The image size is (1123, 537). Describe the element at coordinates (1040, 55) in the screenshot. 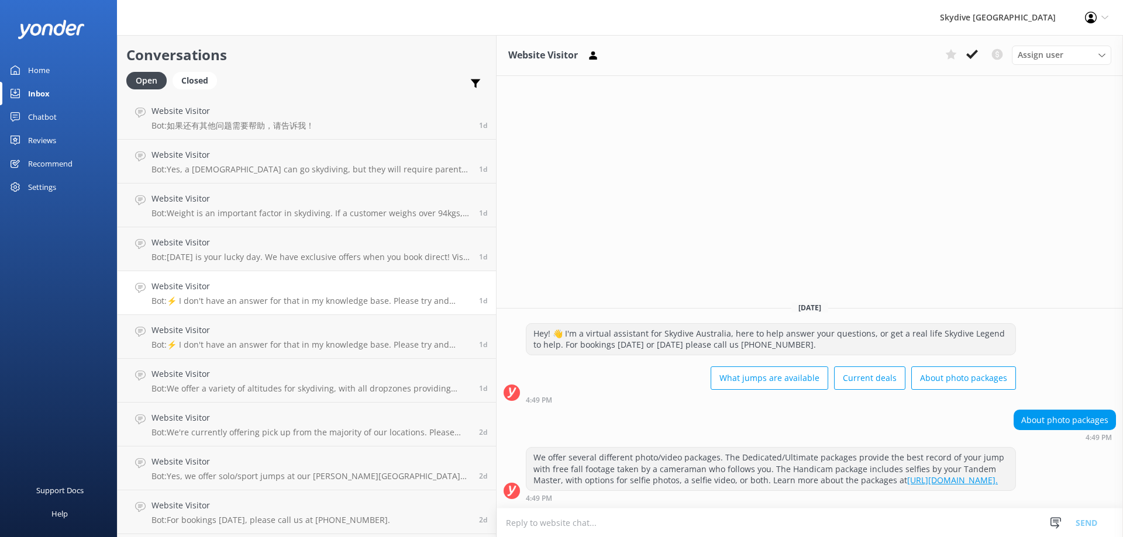

I see `span: Assign user` at that location.